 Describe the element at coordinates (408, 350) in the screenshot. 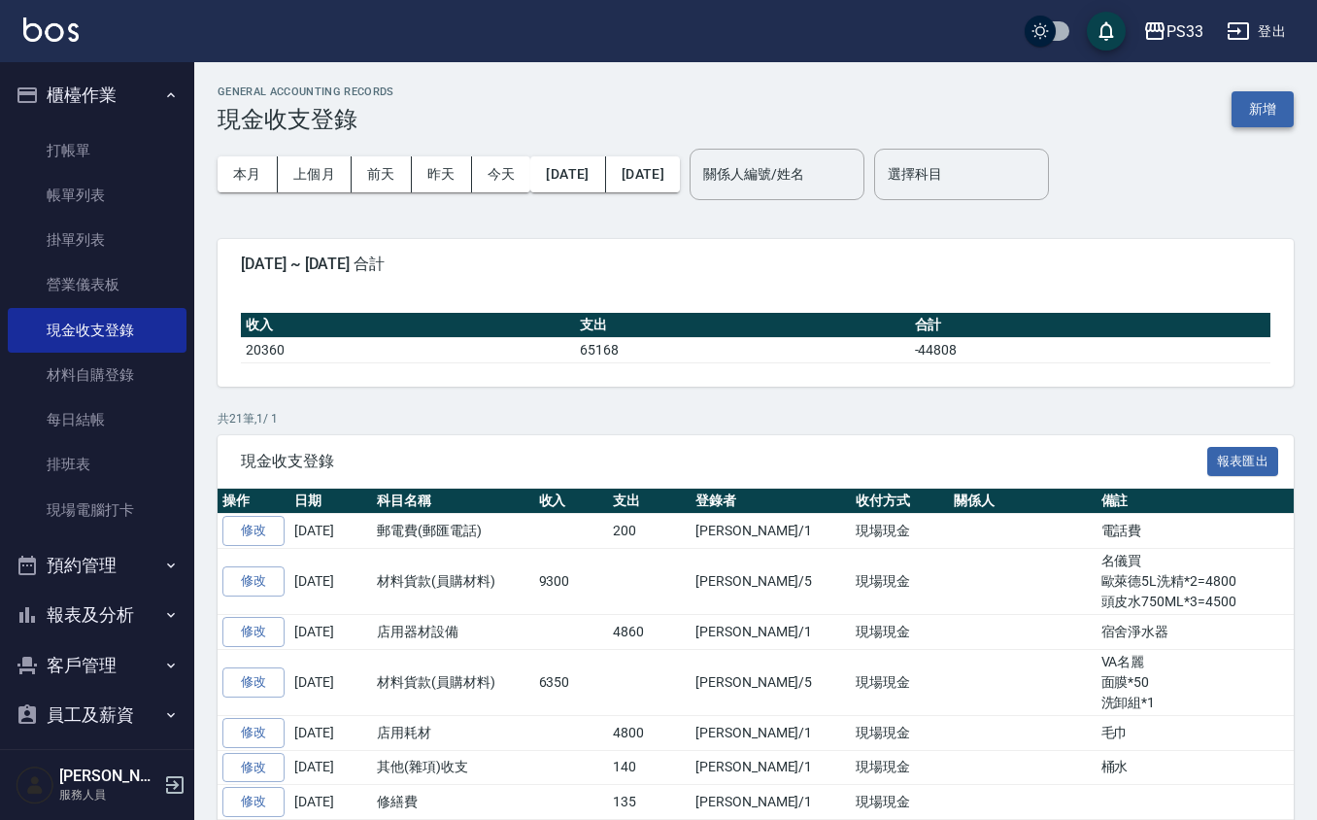

I see `td: 20360` at that location.